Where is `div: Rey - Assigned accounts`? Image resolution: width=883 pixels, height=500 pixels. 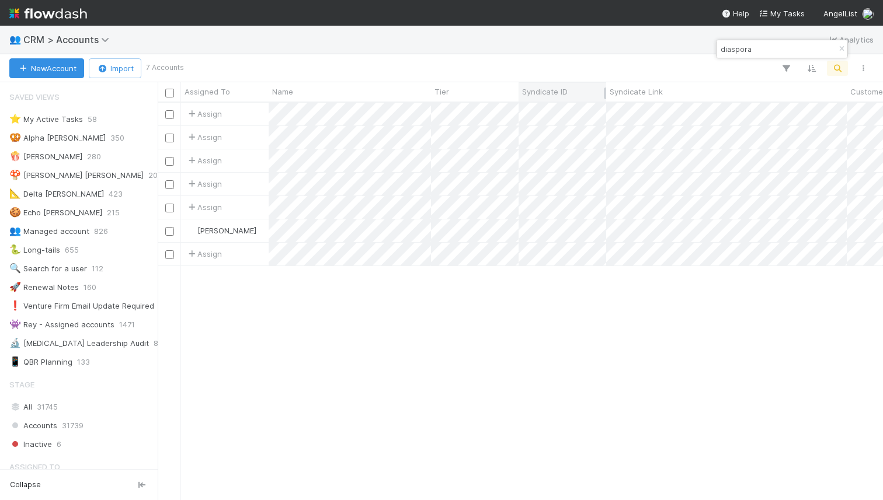
div: Rey - Assigned accounts is located at coordinates (62, 325).